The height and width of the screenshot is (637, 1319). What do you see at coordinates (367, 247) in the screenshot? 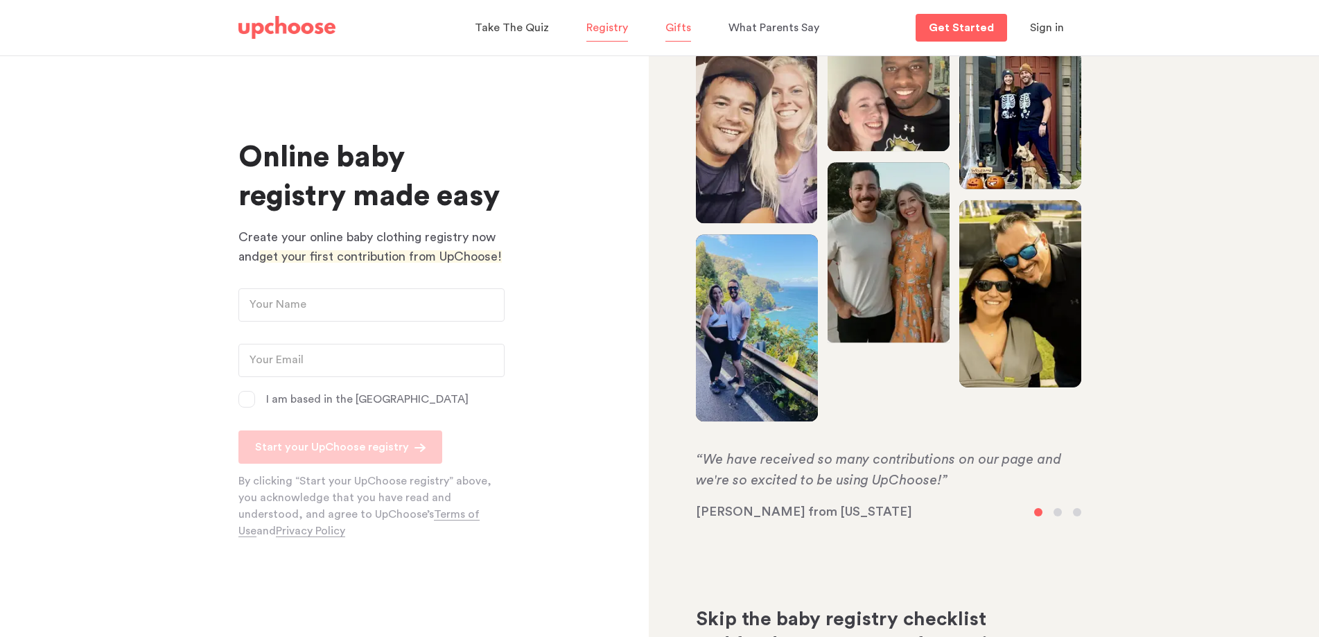
I see `span: Create your online baby clothing registry now and` at bounding box center [367, 247].